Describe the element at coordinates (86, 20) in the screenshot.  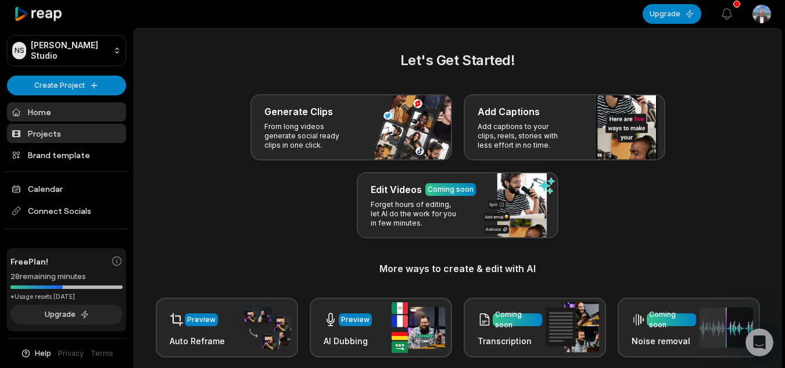
I see `p: Active 45m ago` at that location.